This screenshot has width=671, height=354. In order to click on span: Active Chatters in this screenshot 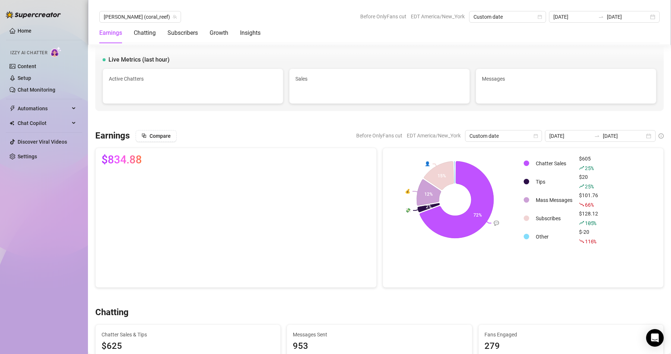, I will do `click(193, 79)`.